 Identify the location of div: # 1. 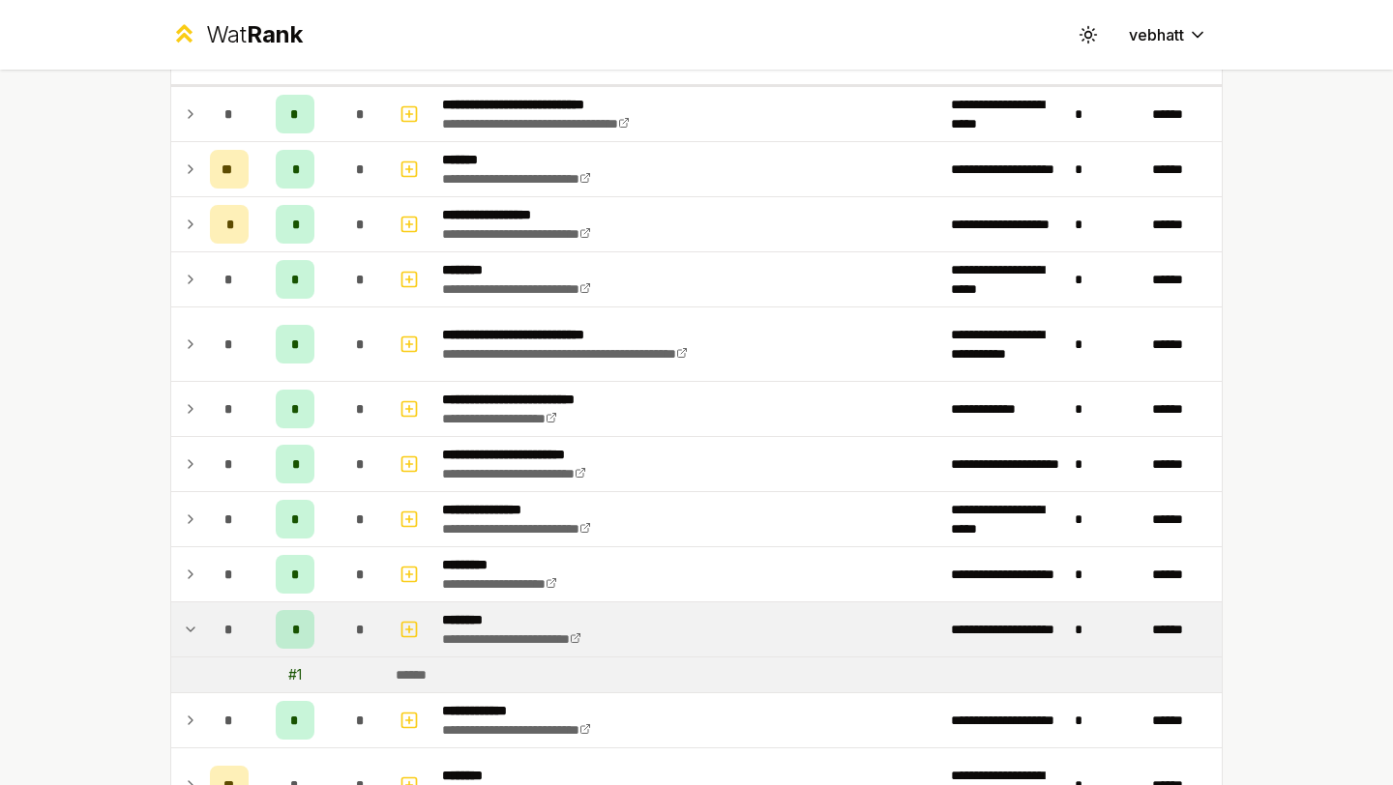
(295, 675).